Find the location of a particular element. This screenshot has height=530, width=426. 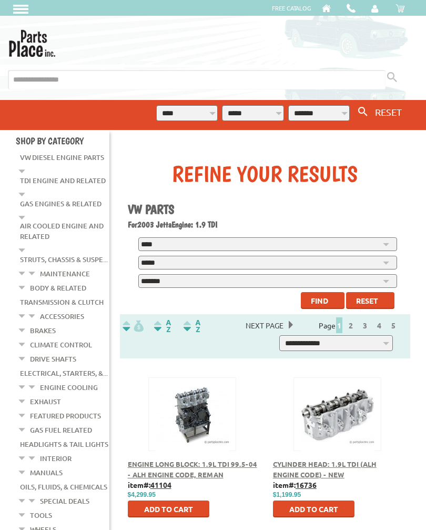

a: Manuals is located at coordinates (46, 472).